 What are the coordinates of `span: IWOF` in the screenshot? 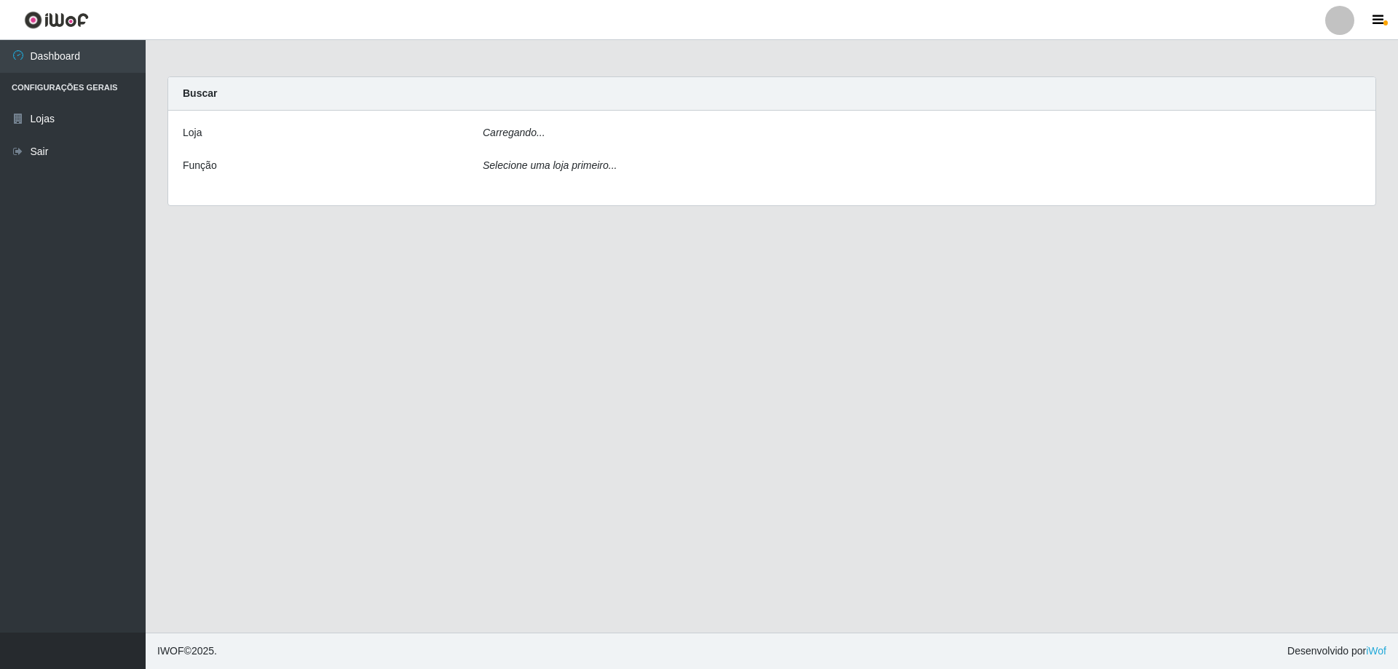 It's located at (170, 651).